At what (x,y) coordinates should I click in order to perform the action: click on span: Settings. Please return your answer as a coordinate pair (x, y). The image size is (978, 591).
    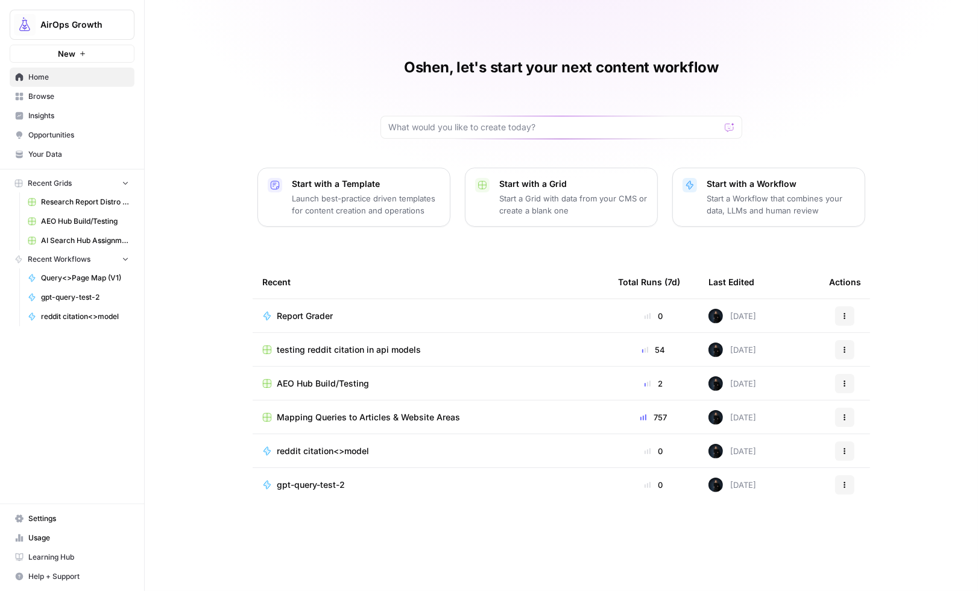
    Looking at the image, I should click on (78, 518).